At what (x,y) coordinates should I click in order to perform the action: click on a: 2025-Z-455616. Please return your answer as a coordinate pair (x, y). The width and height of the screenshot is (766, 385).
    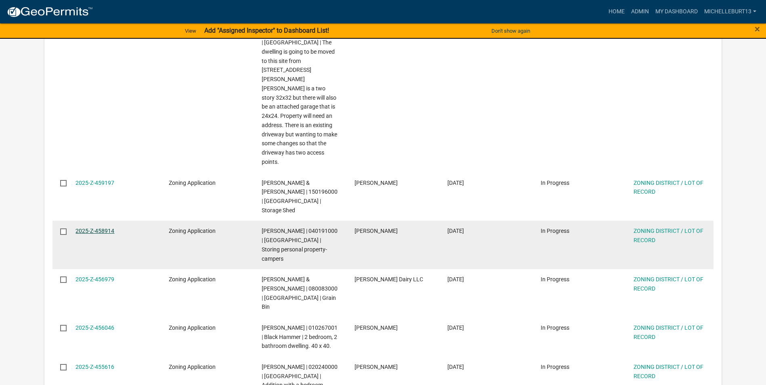
    Looking at the image, I should click on (95, 367).